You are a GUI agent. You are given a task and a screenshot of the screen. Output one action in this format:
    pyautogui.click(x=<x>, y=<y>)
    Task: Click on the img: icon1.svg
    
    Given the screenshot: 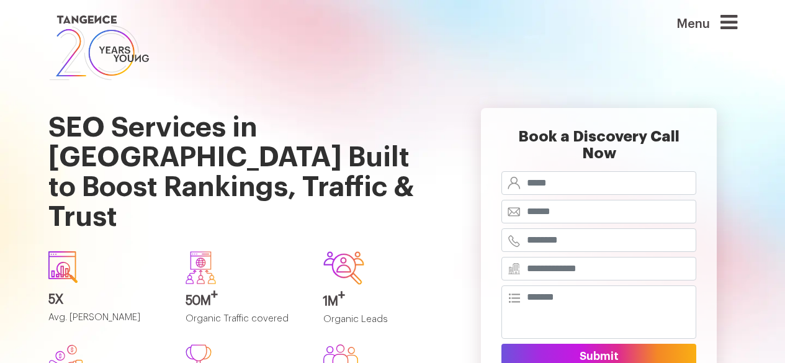 What is the action you would take?
    pyautogui.click(x=63, y=267)
    